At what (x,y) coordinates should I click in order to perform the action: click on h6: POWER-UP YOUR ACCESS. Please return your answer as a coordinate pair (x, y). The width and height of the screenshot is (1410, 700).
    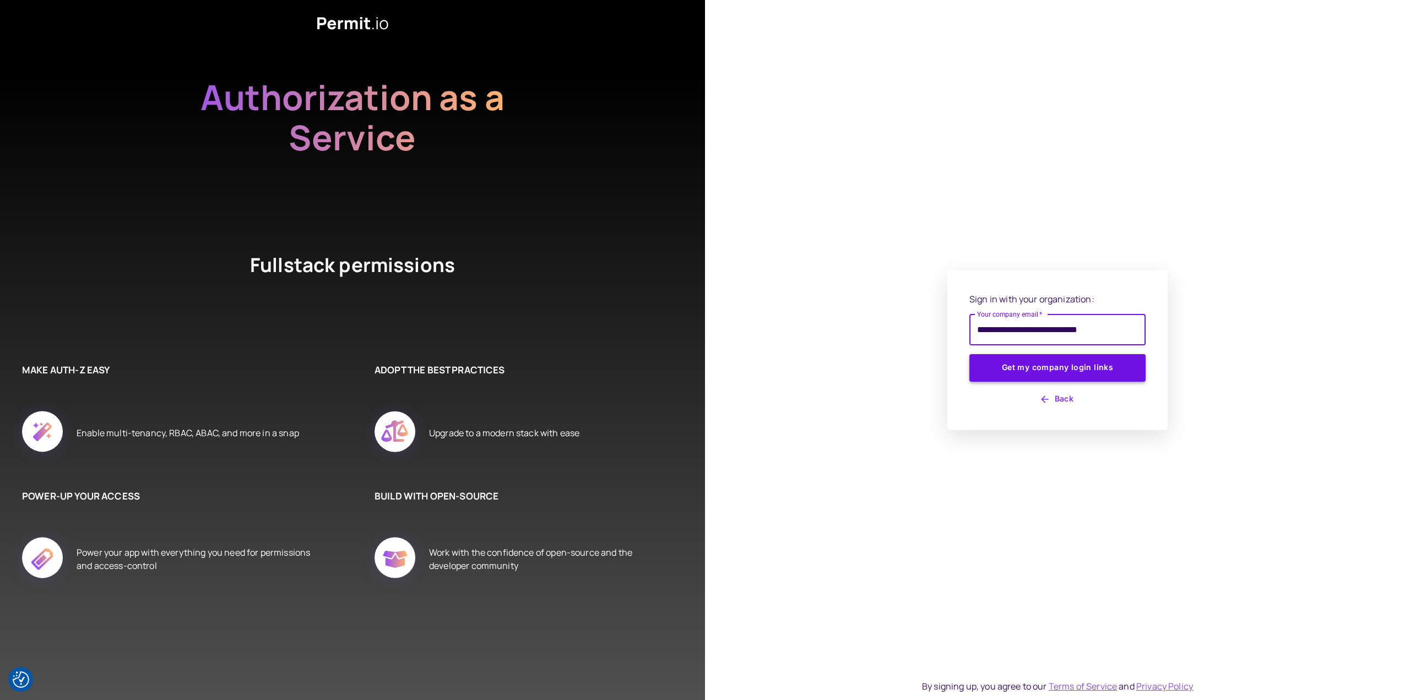
    Looking at the image, I should click on (171, 496).